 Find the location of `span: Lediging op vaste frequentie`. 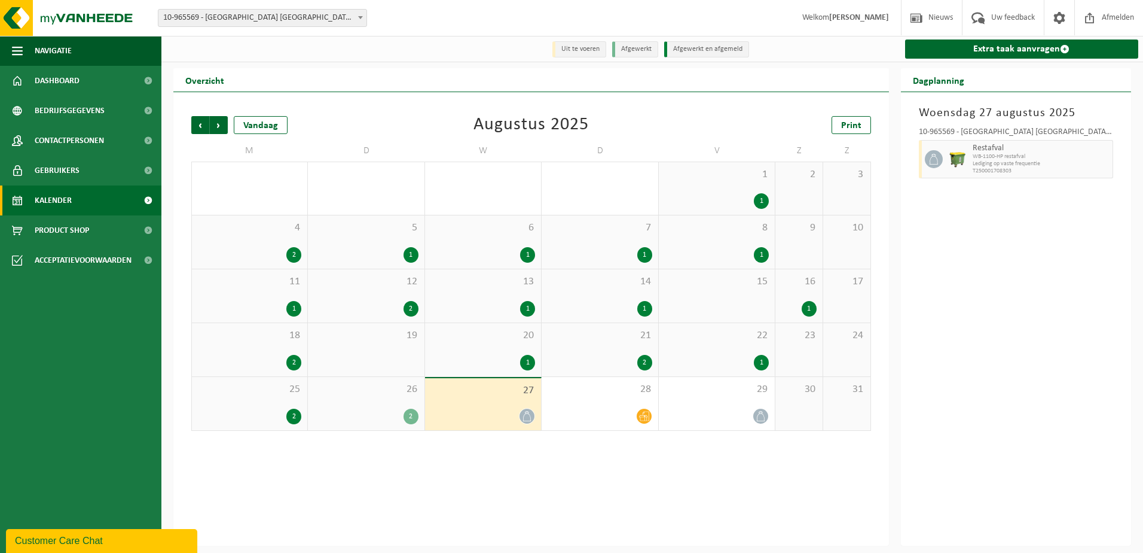

span: Lediging op vaste frequentie is located at coordinates (1042, 164).